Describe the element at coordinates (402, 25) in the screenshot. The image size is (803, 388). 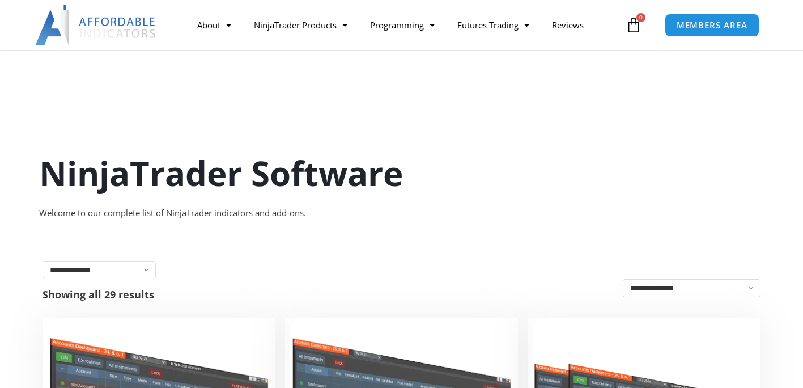
I see `a: Programming` at that location.